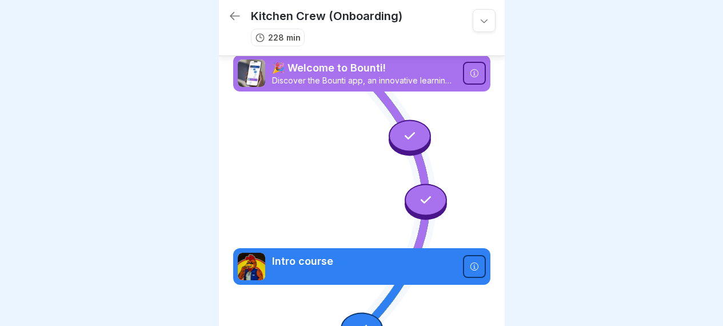 This screenshot has height=326, width=723. What do you see at coordinates (364, 261) in the screenshot?
I see `p: Intro course` at bounding box center [364, 261].